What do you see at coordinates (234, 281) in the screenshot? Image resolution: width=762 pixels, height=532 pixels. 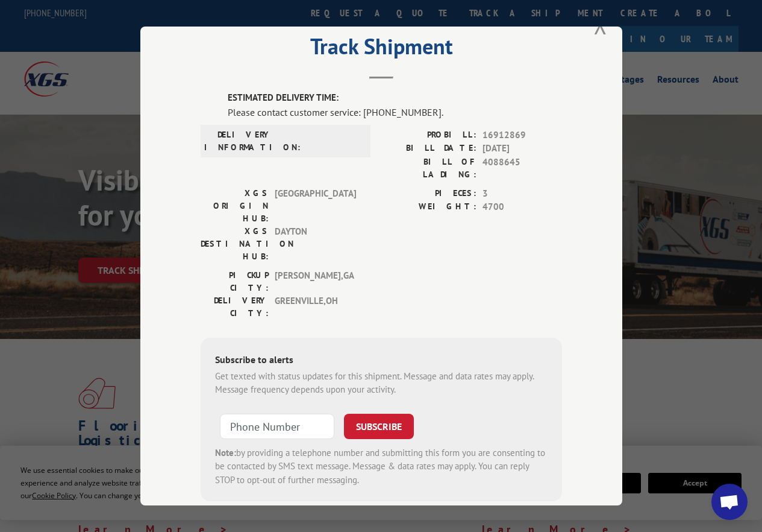 I see `label: PICKUP CITY:` at bounding box center [234, 281].